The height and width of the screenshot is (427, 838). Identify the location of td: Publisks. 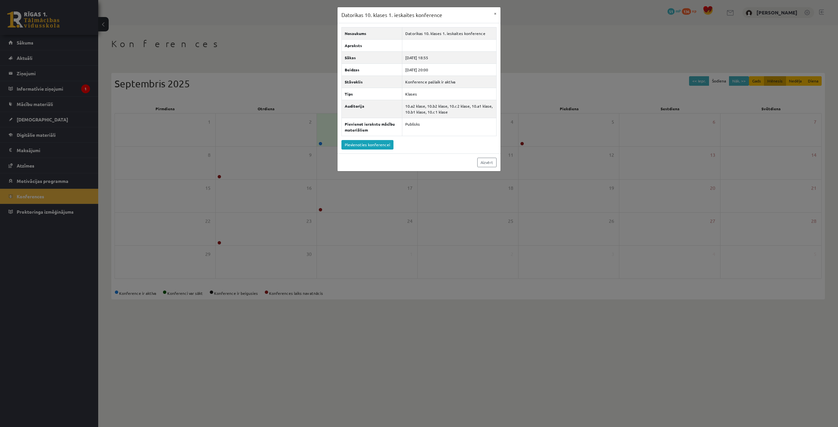
(449, 127).